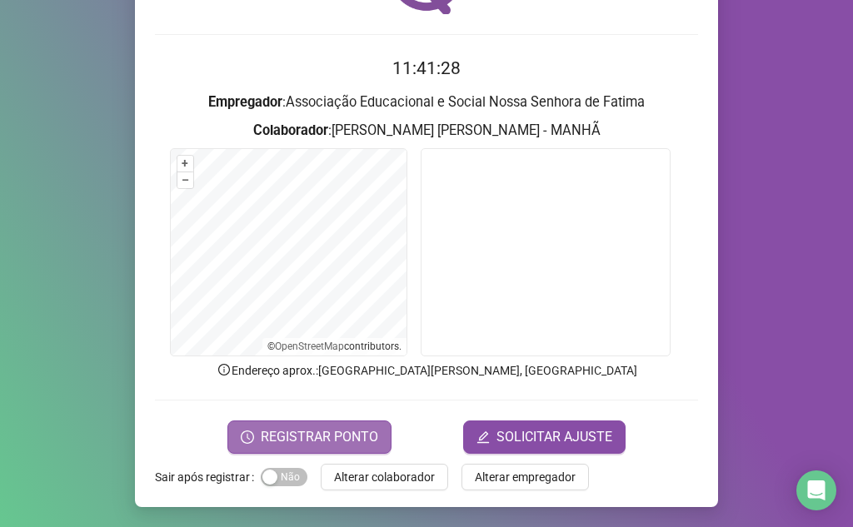 This screenshot has height=527, width=853. I want to click on span: edit, so click(483, 437).